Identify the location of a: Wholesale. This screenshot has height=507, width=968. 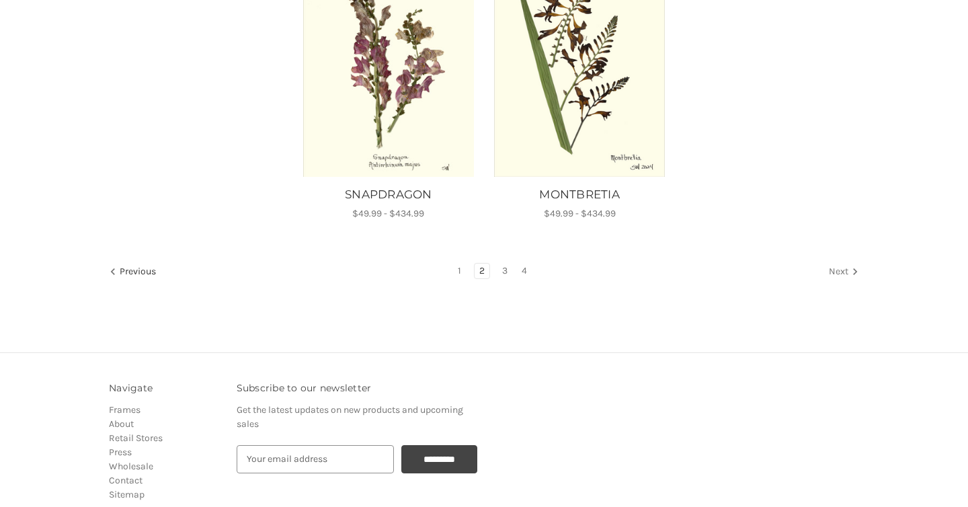
(131, 466).